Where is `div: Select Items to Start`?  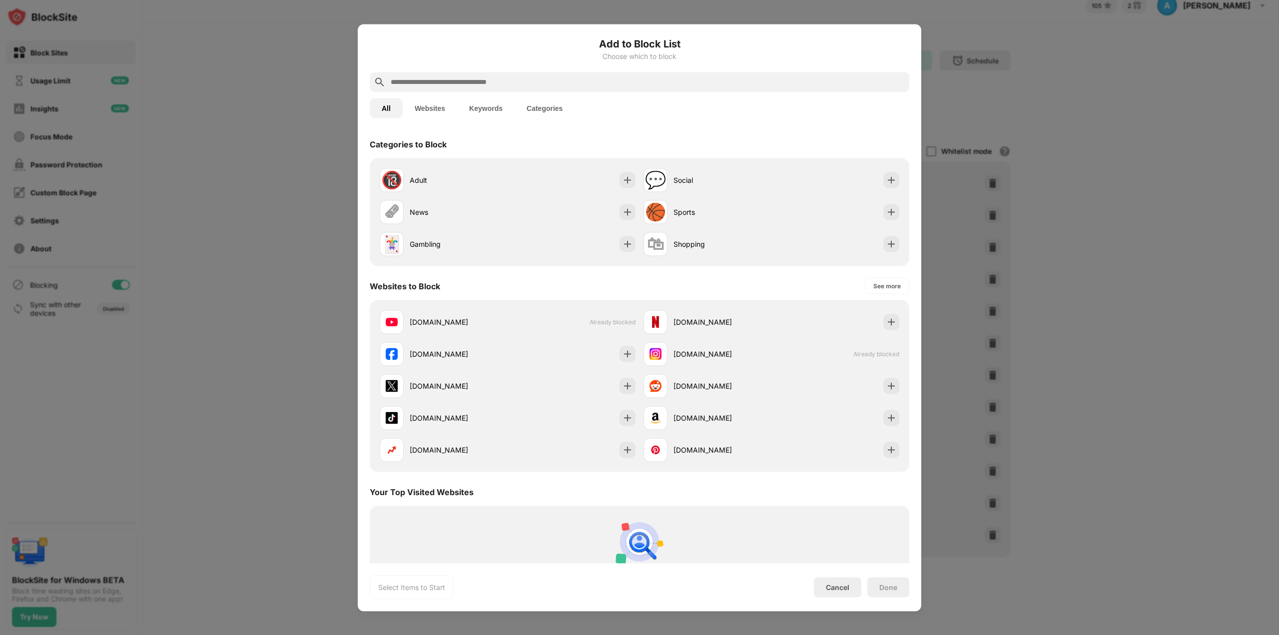 div: Select Items to Start is located at coordinates (412, 587).